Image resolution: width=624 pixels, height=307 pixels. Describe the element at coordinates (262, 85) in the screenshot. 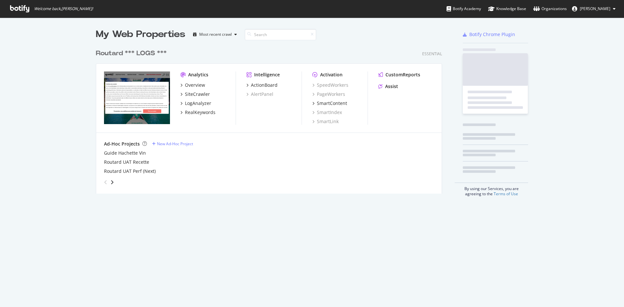

I see `a: ActionBoard` at that location.